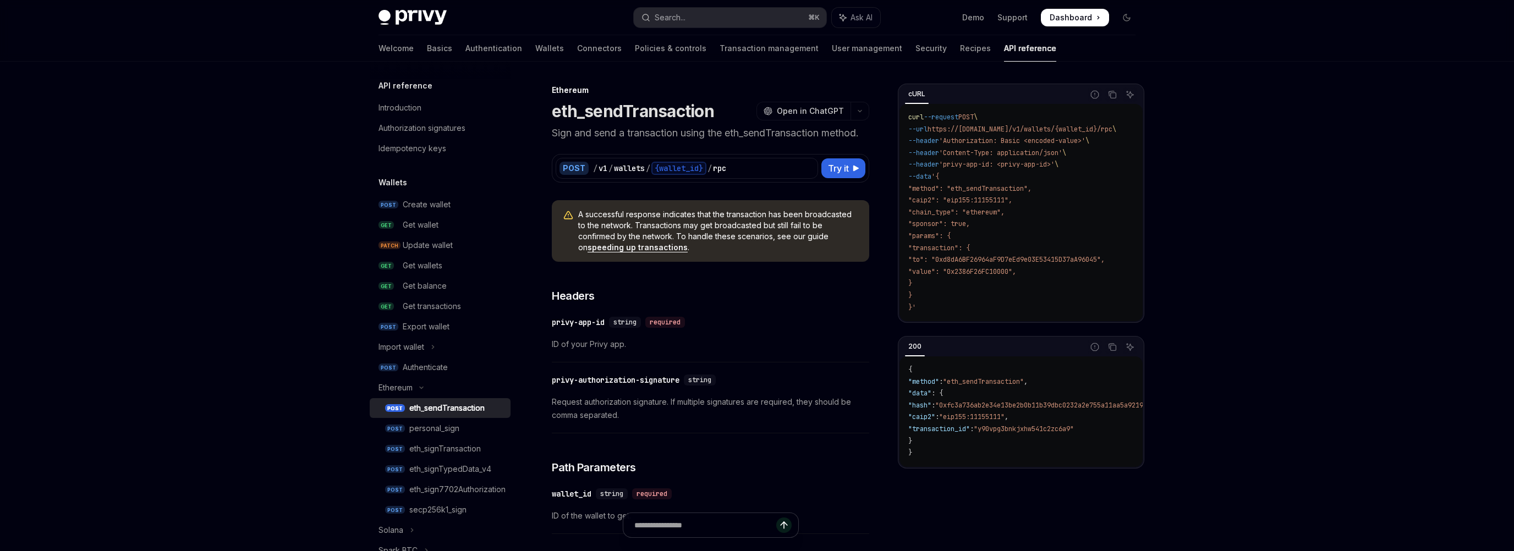  I want to click on span: --url, so click(918, 129).